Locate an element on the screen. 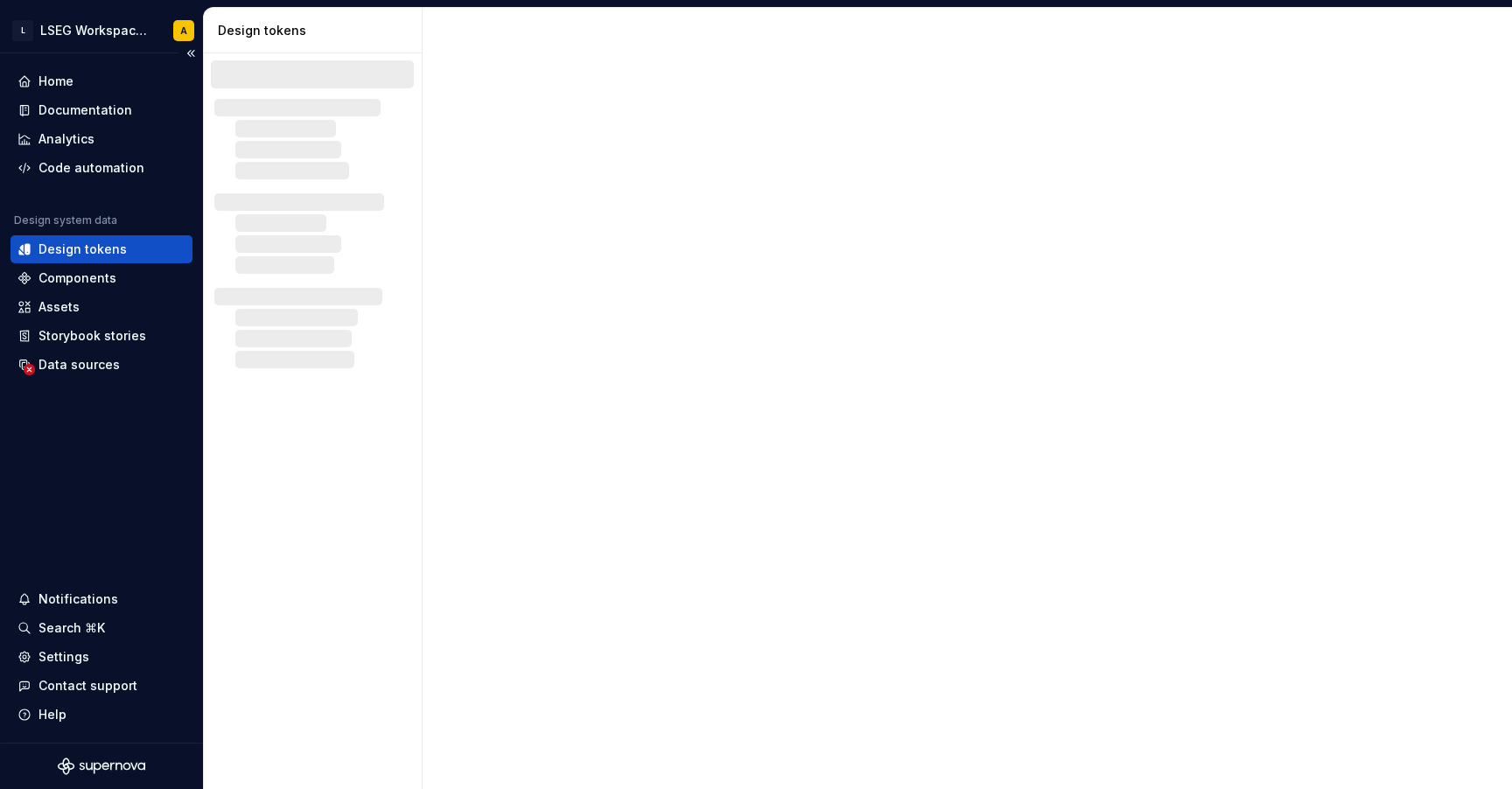  div: LSEG Workspace Design System is located at coordinates (97, 31).